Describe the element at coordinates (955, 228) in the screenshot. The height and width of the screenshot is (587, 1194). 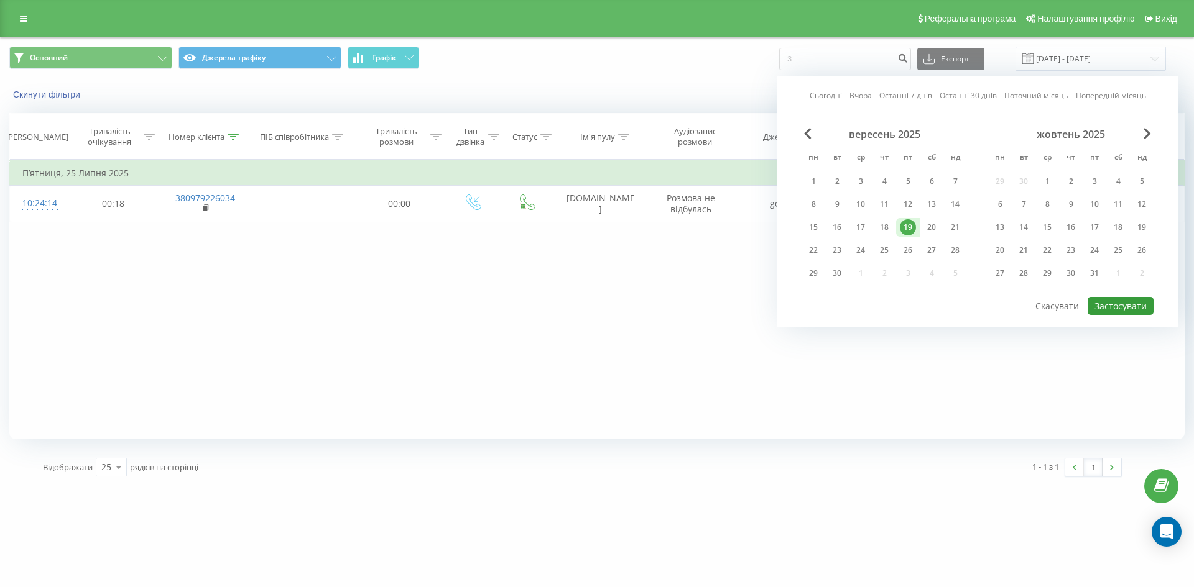
I see `div: нд 21 вер 2025 р.` at that location.